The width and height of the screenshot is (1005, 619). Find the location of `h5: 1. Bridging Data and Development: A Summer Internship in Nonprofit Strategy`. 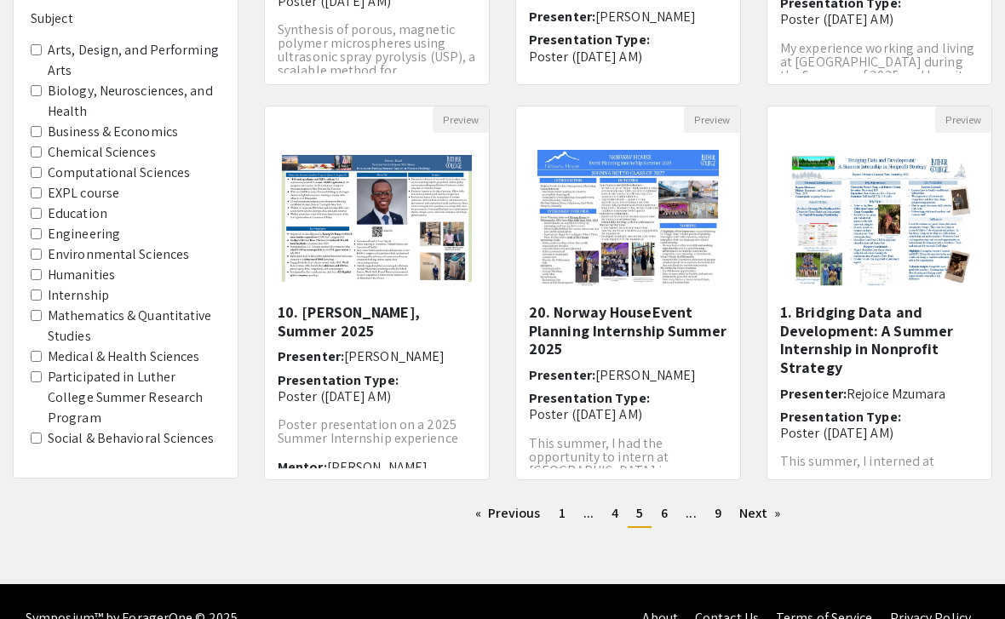

h5: 1. Bridging Data and Development: A Summer Internship in Nonprofit Strategy is located at coordinates (879, 341).